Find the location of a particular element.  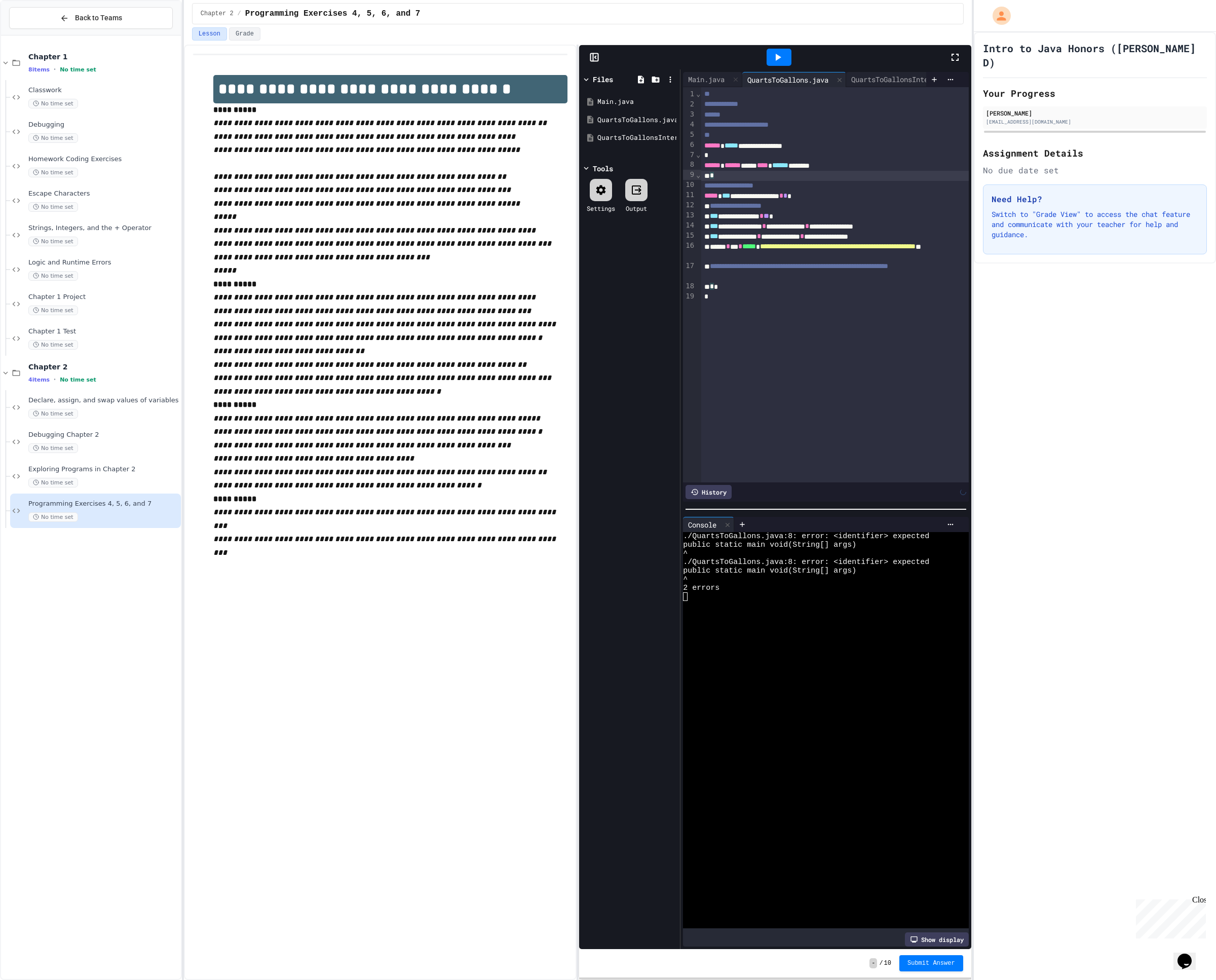

div: 13 is located at coordinates (689, 215).